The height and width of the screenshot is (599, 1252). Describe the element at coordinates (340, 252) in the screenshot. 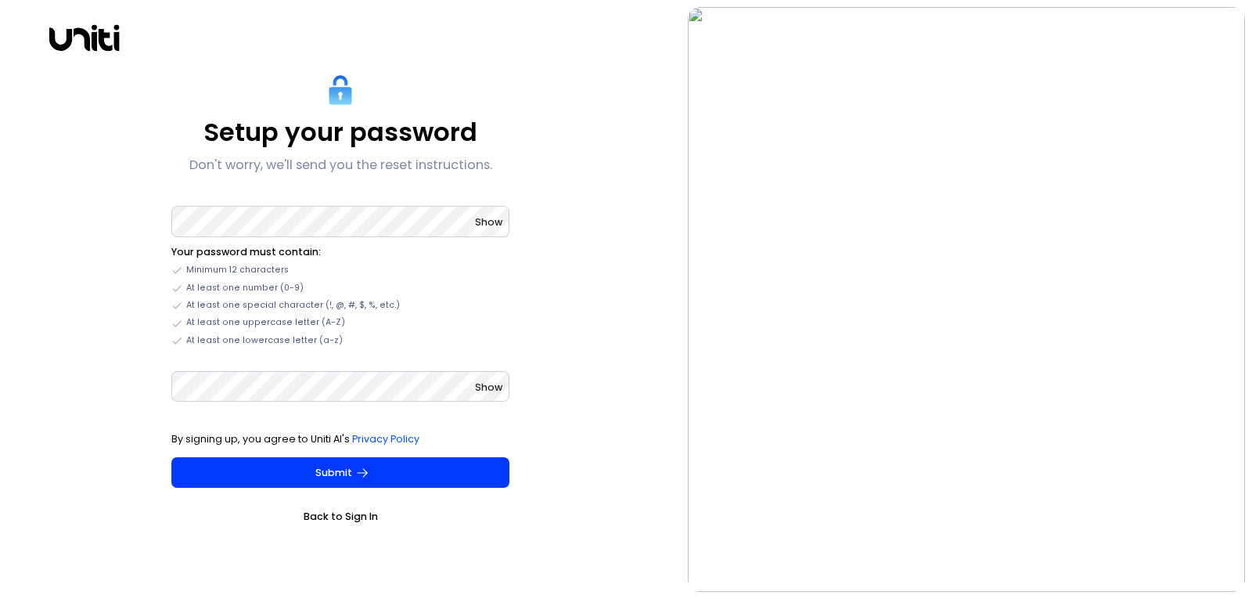

I see `li: Your password must contain:` at that location.